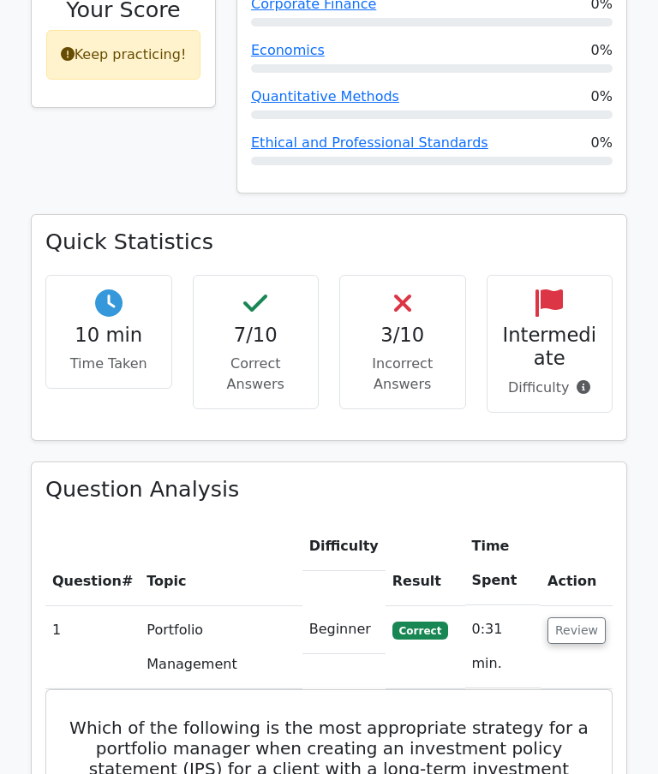 The width and height of the screenshot is (658, 774). I want to click on span: Correct, so click(420, 630).